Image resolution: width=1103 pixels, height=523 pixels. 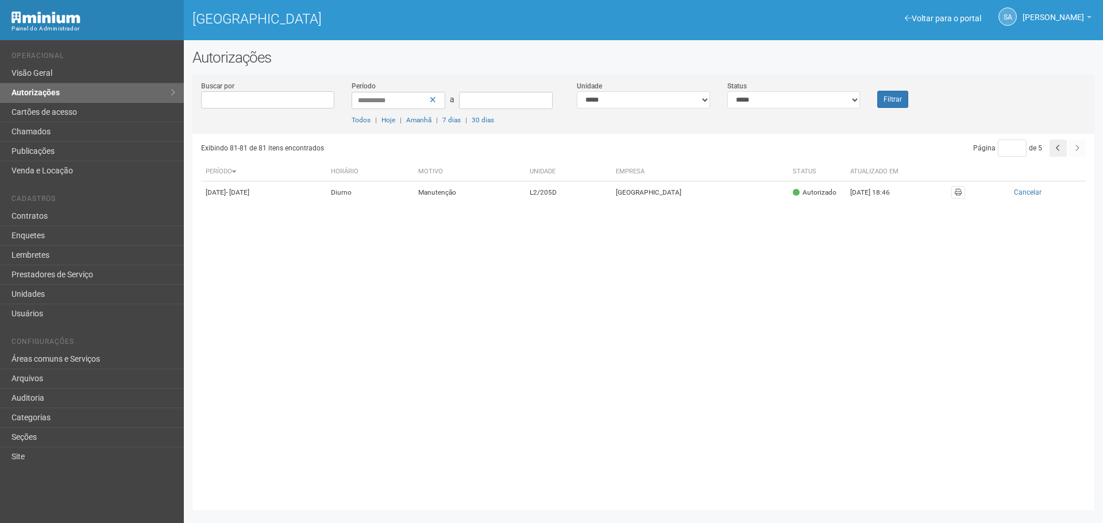 I want to click on span: Silvio Anjos, so click(x=1053, y=11).